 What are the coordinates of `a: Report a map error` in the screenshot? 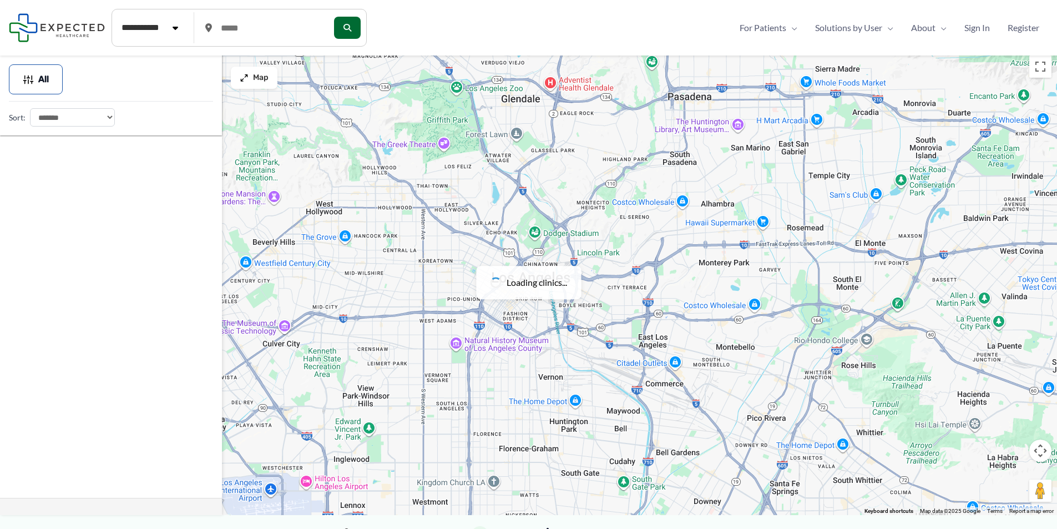 It's located at (1031, 510).